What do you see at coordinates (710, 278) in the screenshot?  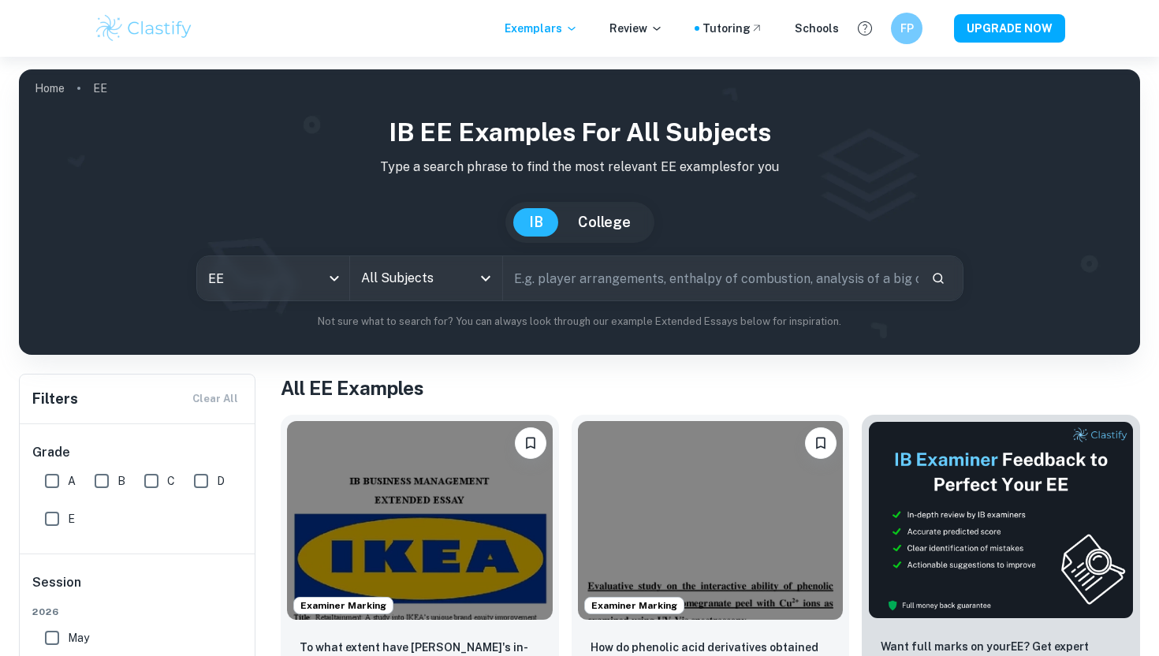 I see `input: E.g. player arrangements, enthalpy of combustion, analysis of a big city...` at bounding box center [710, 278].